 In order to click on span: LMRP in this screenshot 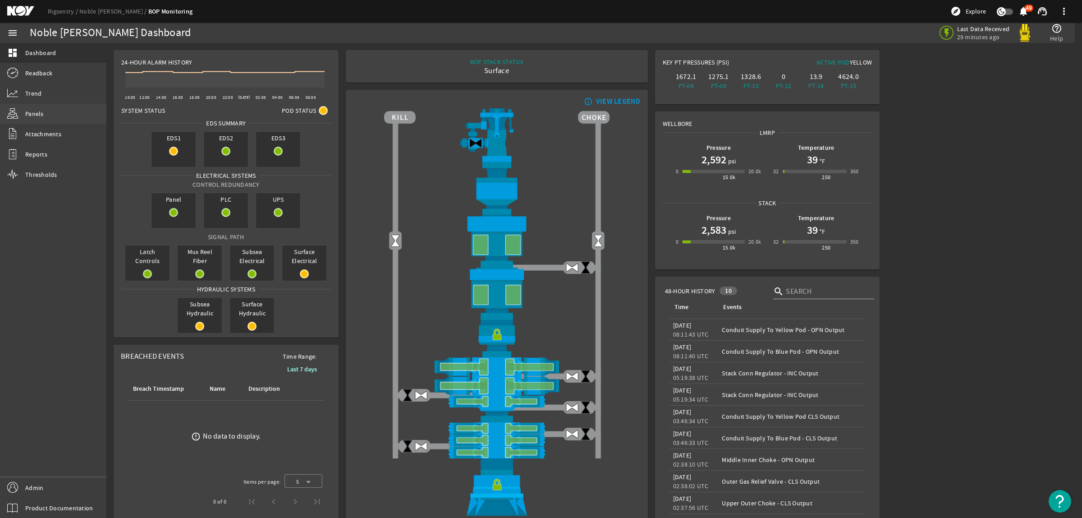, I will do `click(768, 133)`.